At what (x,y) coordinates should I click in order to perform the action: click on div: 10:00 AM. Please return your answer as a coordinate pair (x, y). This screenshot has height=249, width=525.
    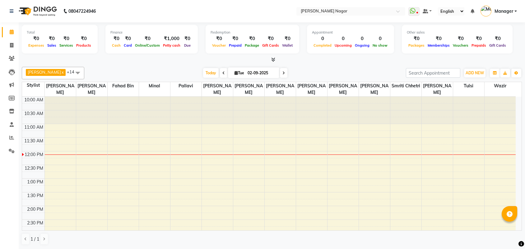
    Looking at the image, I should click on (34, 100).